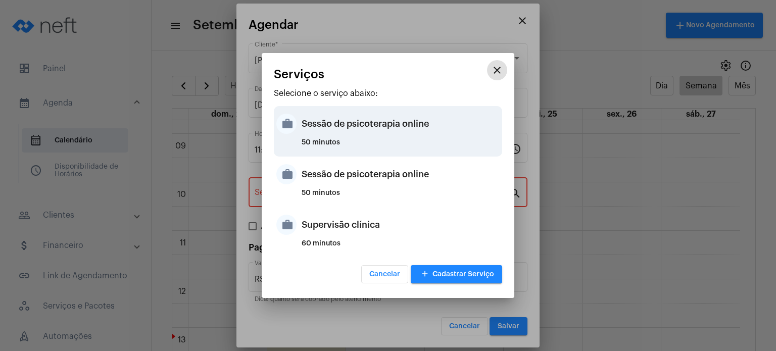 The height and width of the screenshot is (351, 776). Describe the element at coordinates (425, 274) in the screenshot. I see `mat-icon: add` at that location.